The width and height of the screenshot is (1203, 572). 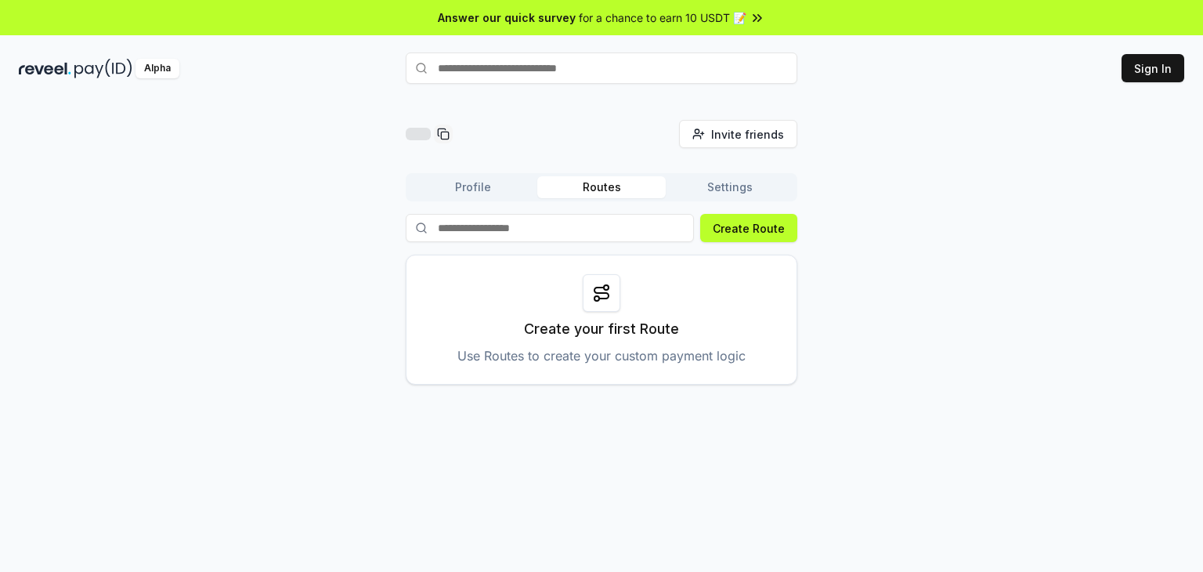 I want to click on button: Profile, so click(x=473, y=187).